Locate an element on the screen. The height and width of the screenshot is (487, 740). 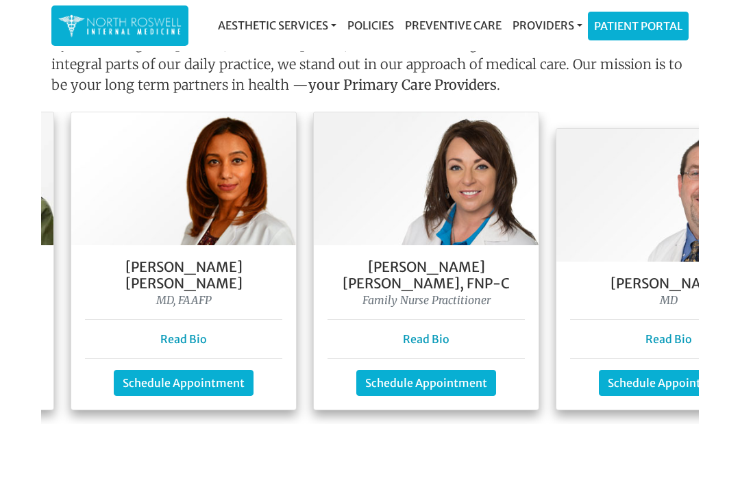
img: Dr. Farah Mubarak Ali MD, FAAFP is located at coordinates (184, 179).